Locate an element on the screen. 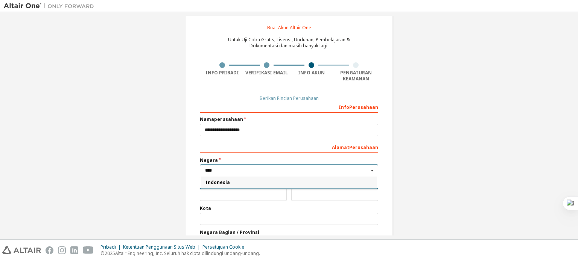  font: Persetujuan Cookie is located at coordinates (223, 247).